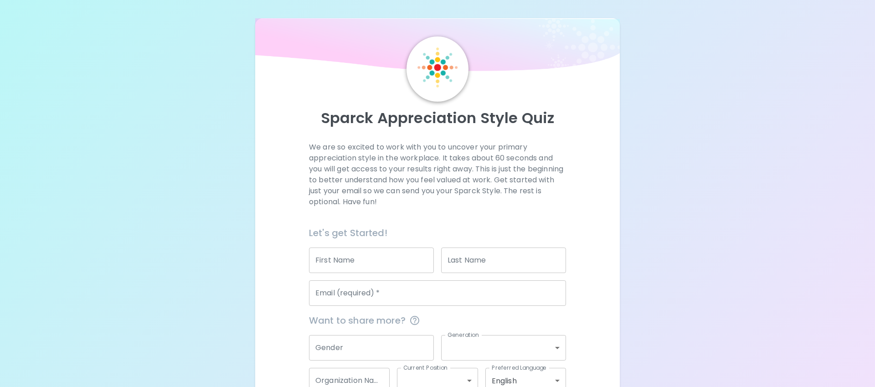 The width and height of the screenshot is (875, 387). What do you see at coordinates (463, 335) in the screenshot?
I see `label: Generation` at bounding box center [463, 335].